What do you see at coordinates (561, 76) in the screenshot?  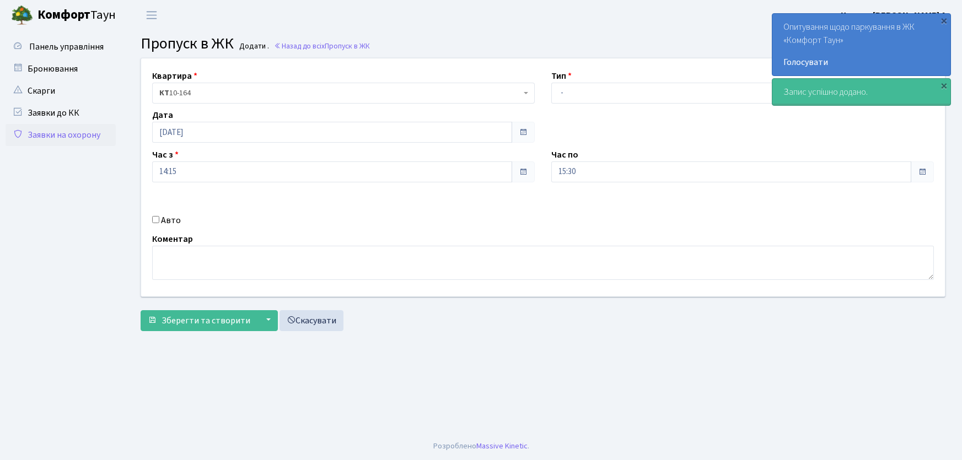 I see `label: Тип` at bounding box center [561, 76].